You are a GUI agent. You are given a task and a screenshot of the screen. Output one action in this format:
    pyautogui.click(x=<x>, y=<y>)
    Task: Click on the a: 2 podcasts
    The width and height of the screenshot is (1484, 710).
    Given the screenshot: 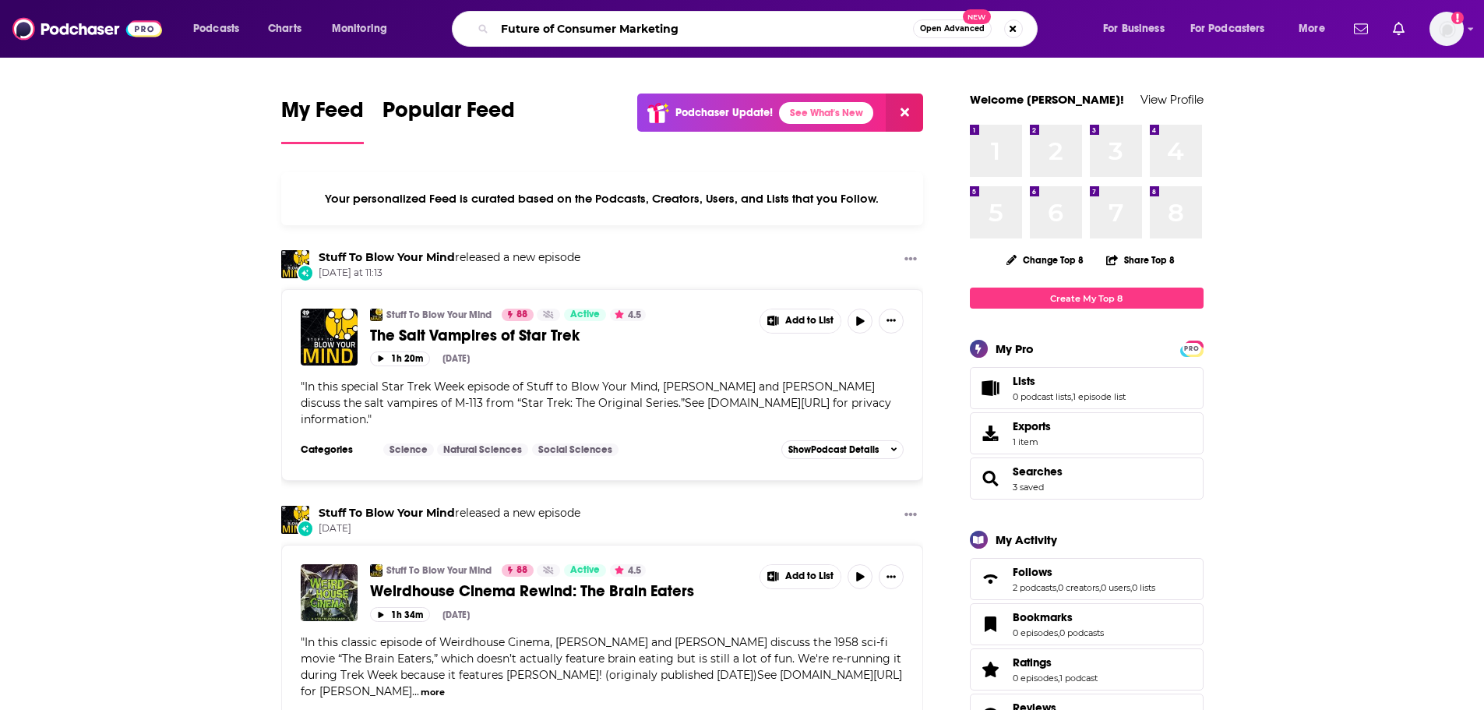 What is the action you would take?
    pyautogui.click(x=1034, y=587)
    